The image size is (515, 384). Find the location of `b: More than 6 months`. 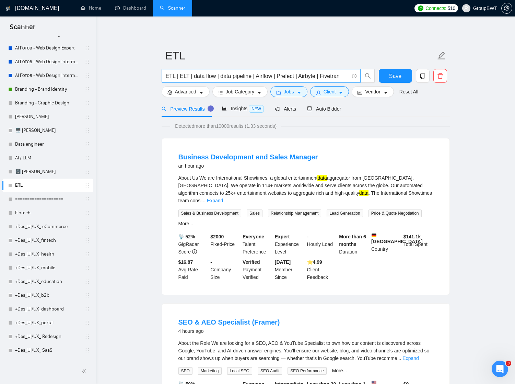

b: More than 6 months is located at coordinates (353, 240).